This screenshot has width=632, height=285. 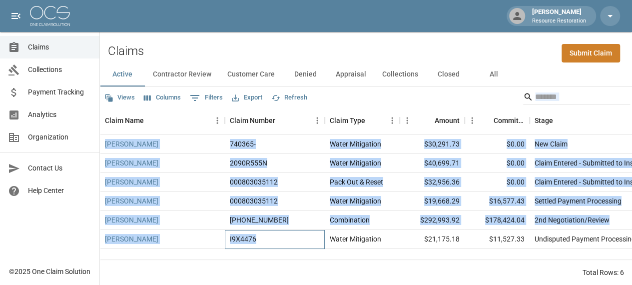 I want to click on div: Total Rows: 6, so click(x=603, y=272).